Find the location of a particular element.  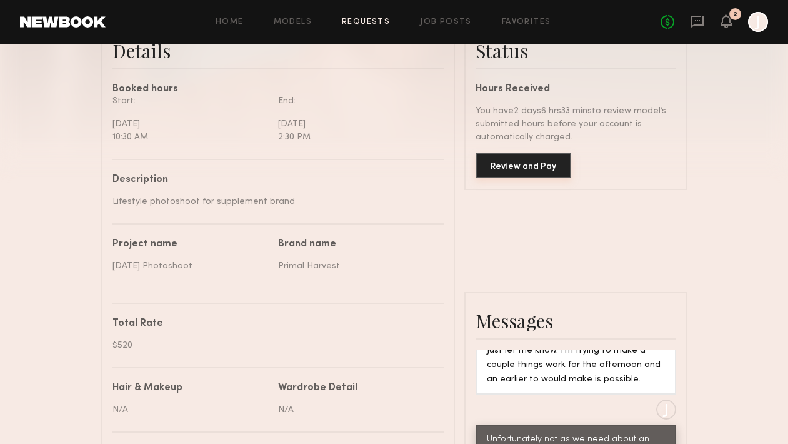

div: Hair & Makeup is located at coordinates (147, 388).